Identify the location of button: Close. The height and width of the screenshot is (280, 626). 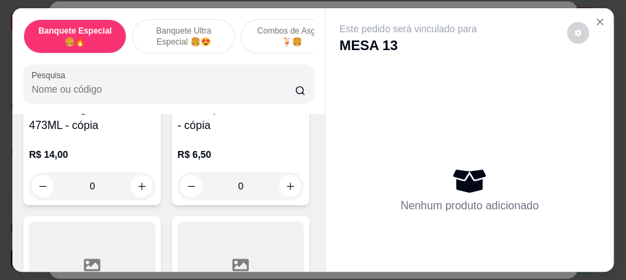
(599, 22).